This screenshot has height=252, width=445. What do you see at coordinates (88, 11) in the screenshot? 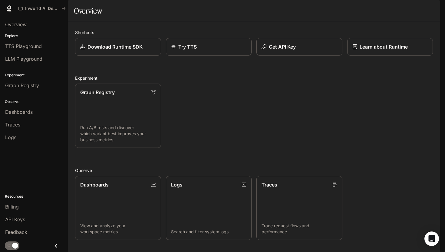
I see `h1: Overview` at bounding box center [88, 11].